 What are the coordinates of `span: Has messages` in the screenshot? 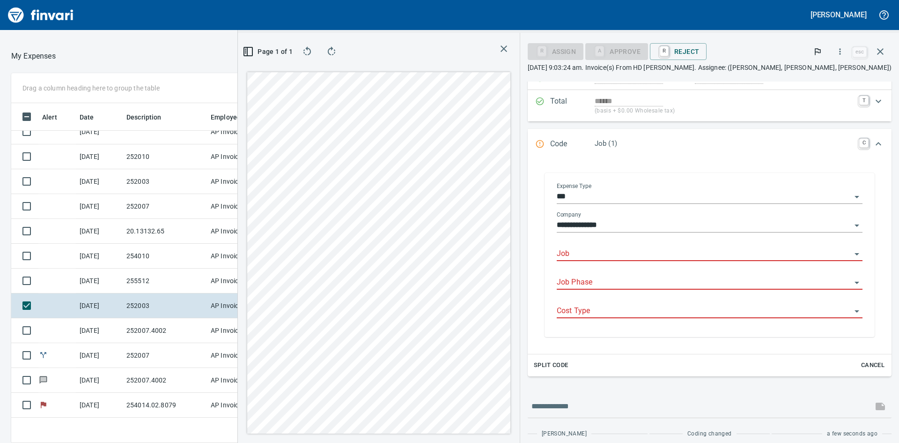 It's located at (43, 379).